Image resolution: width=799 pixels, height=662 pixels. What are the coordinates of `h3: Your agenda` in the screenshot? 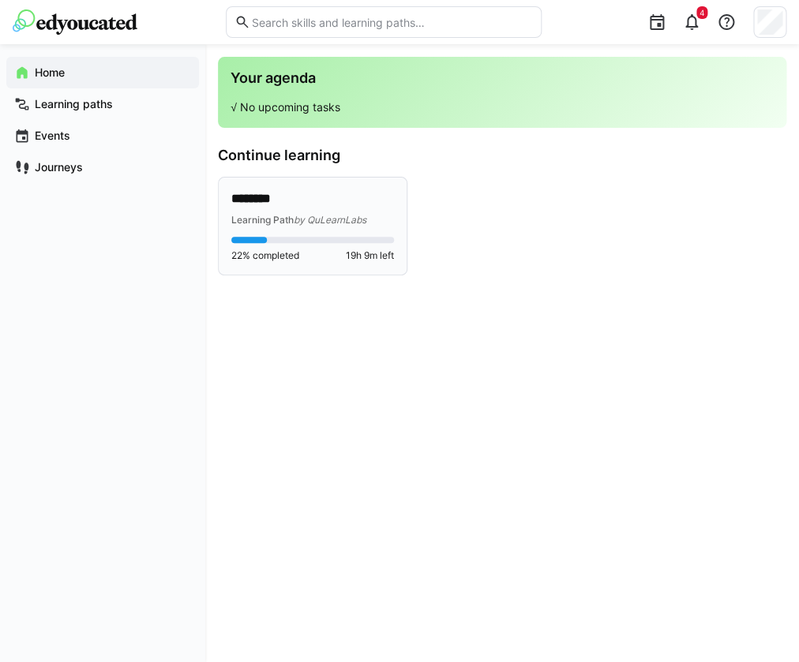 It's located at (502, 78).